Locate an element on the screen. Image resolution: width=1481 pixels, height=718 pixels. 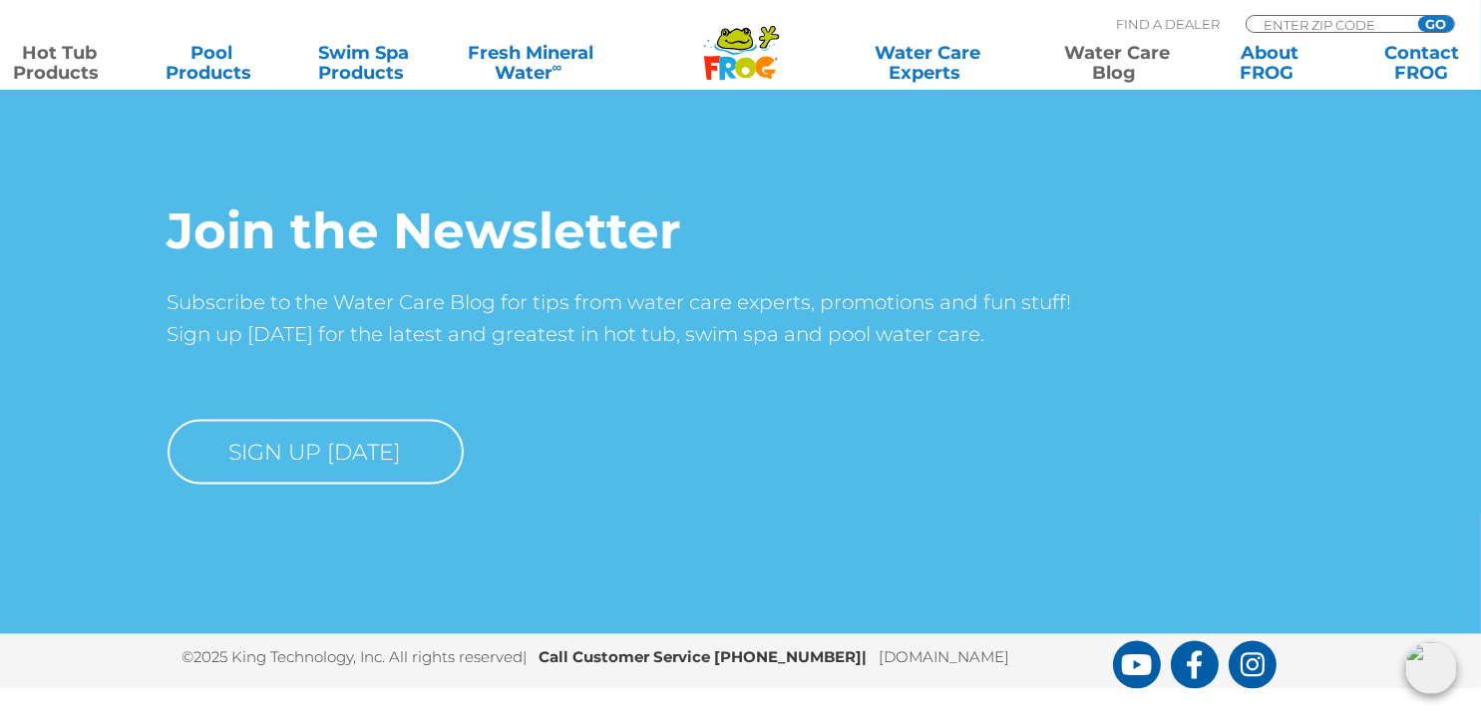
img: openIcon is located at coordinates (1431, 668).